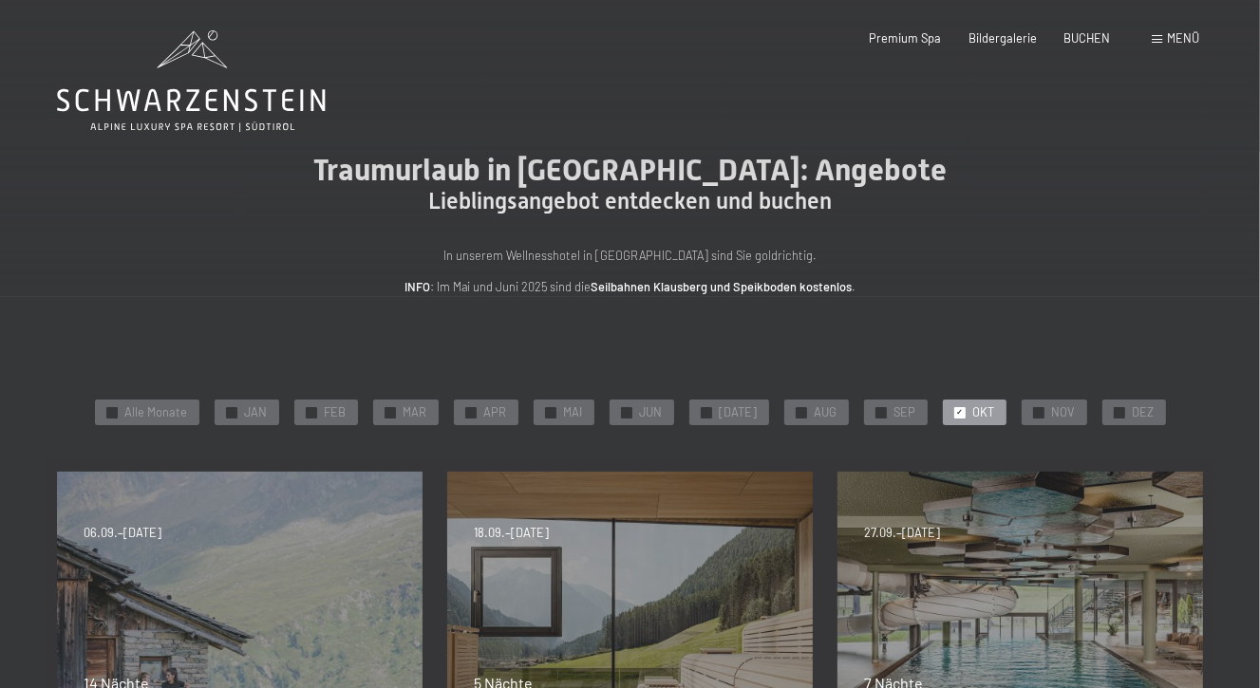 The height and width of the screenshot is (688, 1260). I want to click on span: Bildergalerie, so click(1003, 38).